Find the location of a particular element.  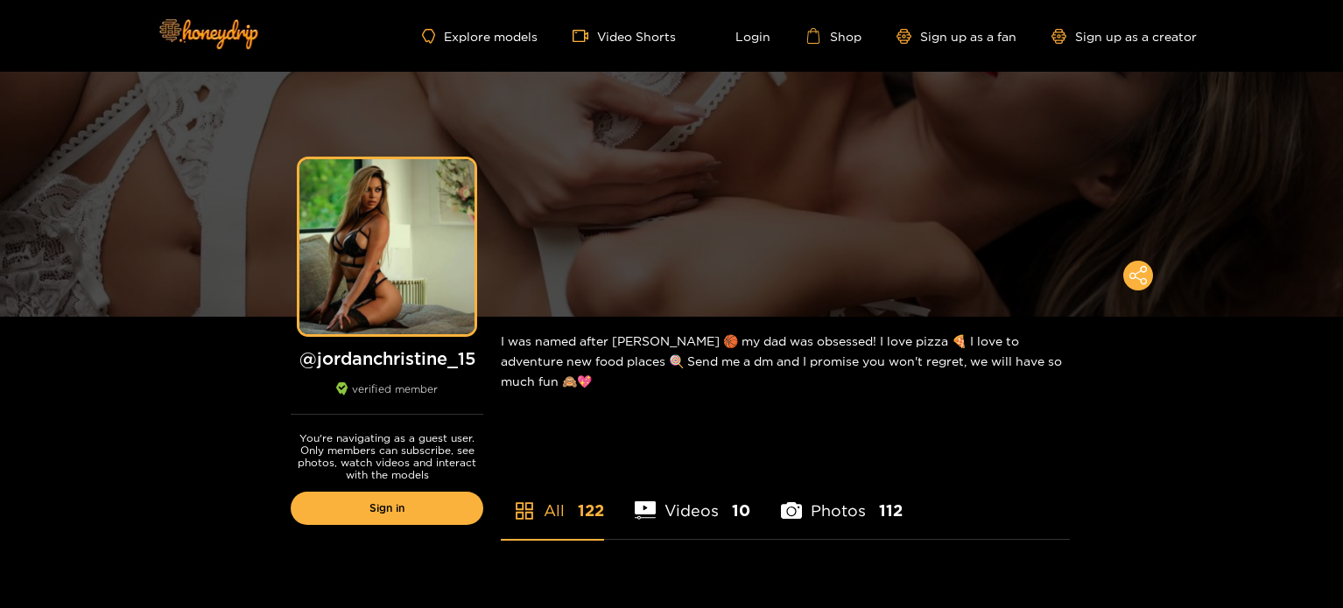

a: Sign up as a creator is located at coordinates (1124, 36).